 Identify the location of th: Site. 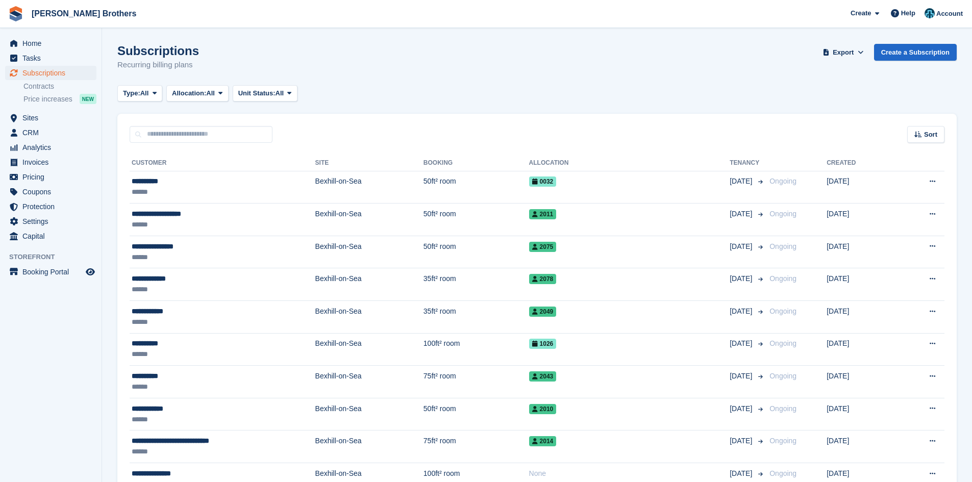
(369, 163).